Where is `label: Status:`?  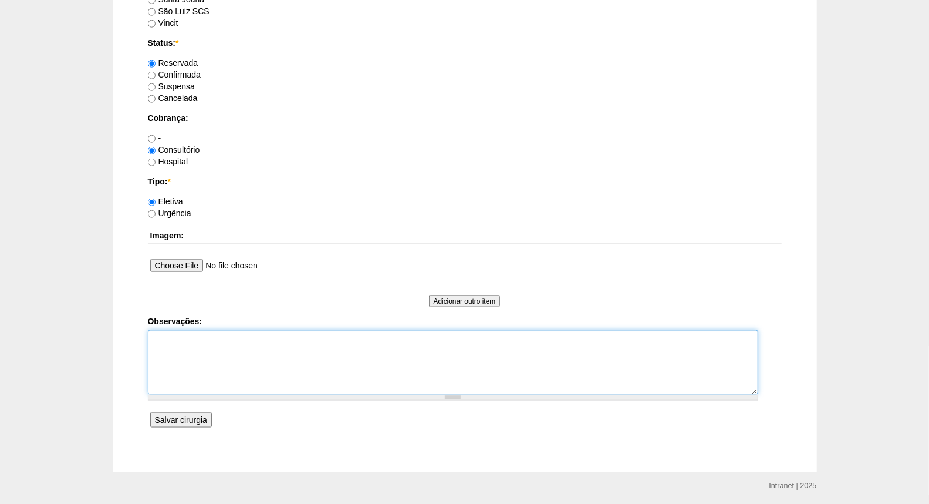 label: Status: is located at coordinates (465, 43).